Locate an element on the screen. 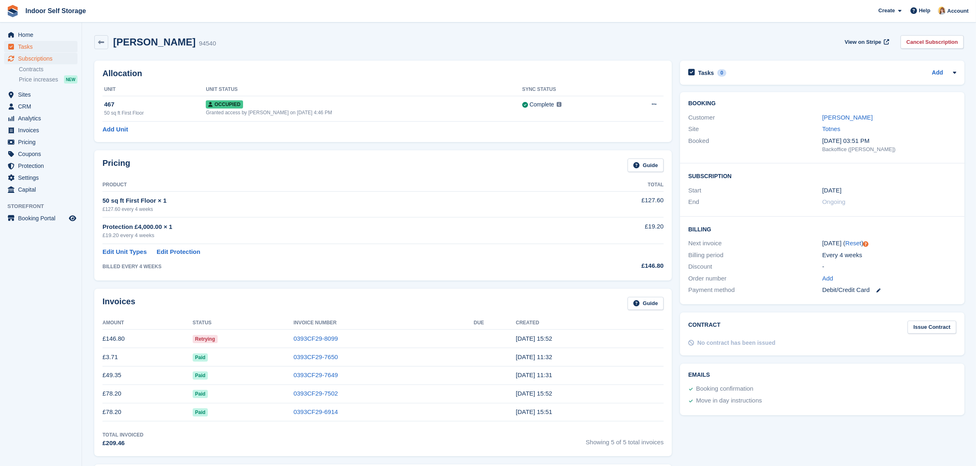  h2: Booking is located at coordinates (822, 104).